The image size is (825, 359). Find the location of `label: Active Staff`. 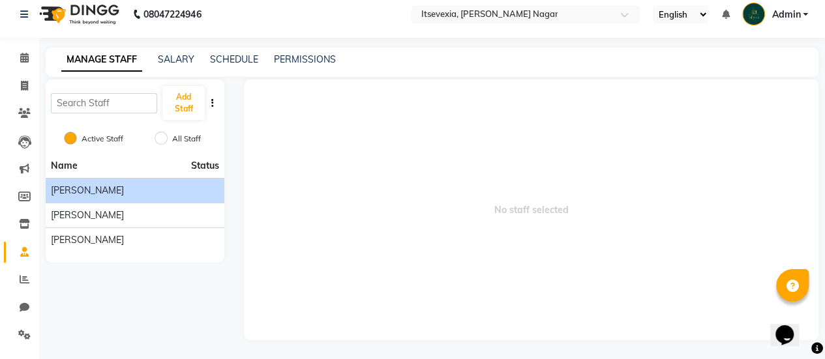

label: Active Staff is located at coordinates (102, 139).